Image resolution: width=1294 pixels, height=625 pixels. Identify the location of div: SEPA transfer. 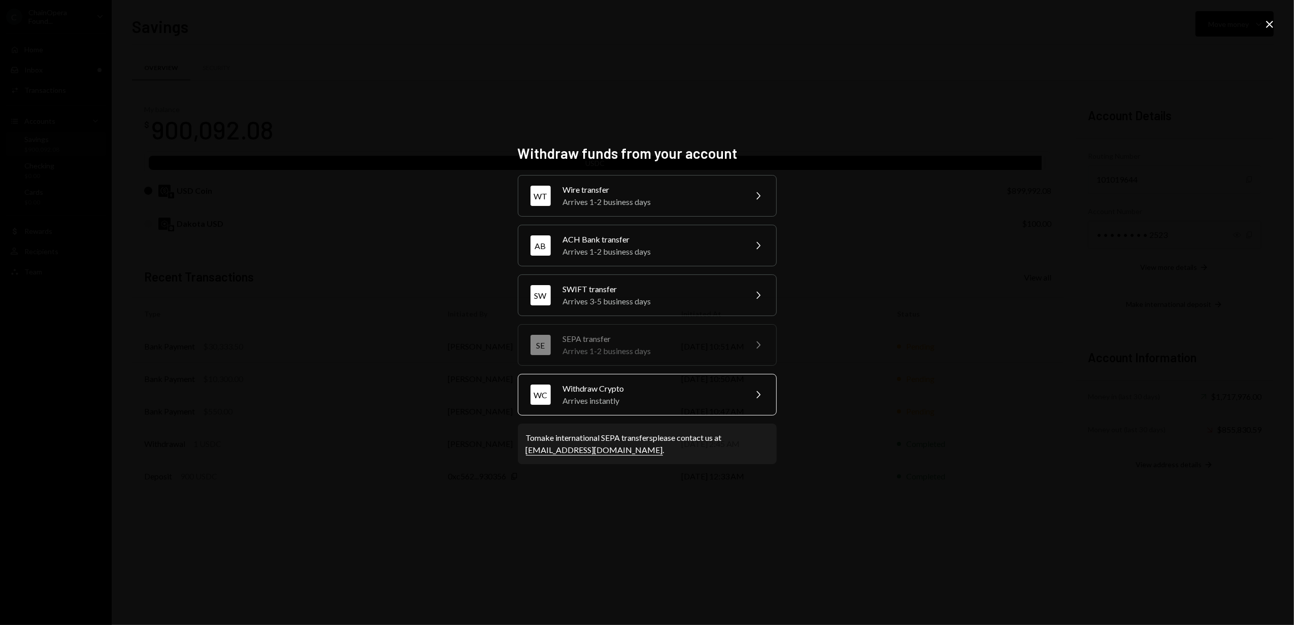
(651, 339).